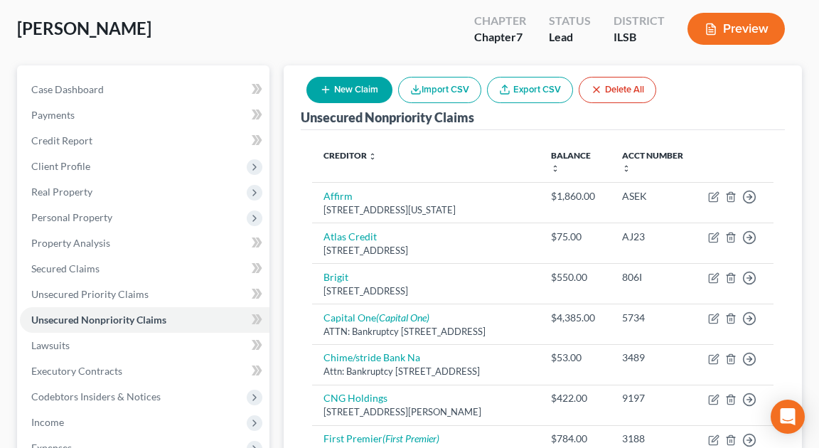 Image resolution: width=819 pixels, height=448 pixels. Describe the element at coordinates (530, 90) in the screenshot. I see `a: Export CSV` at that location.